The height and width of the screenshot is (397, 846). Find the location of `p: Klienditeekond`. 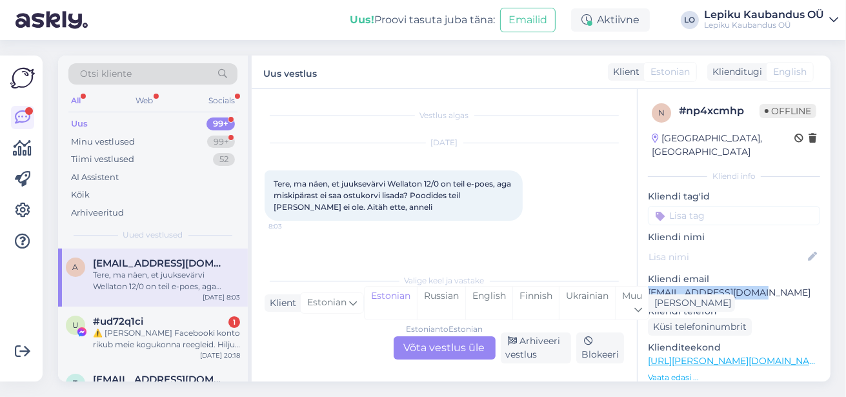

p: Klienditeekond is located at coordinates (733, 347).